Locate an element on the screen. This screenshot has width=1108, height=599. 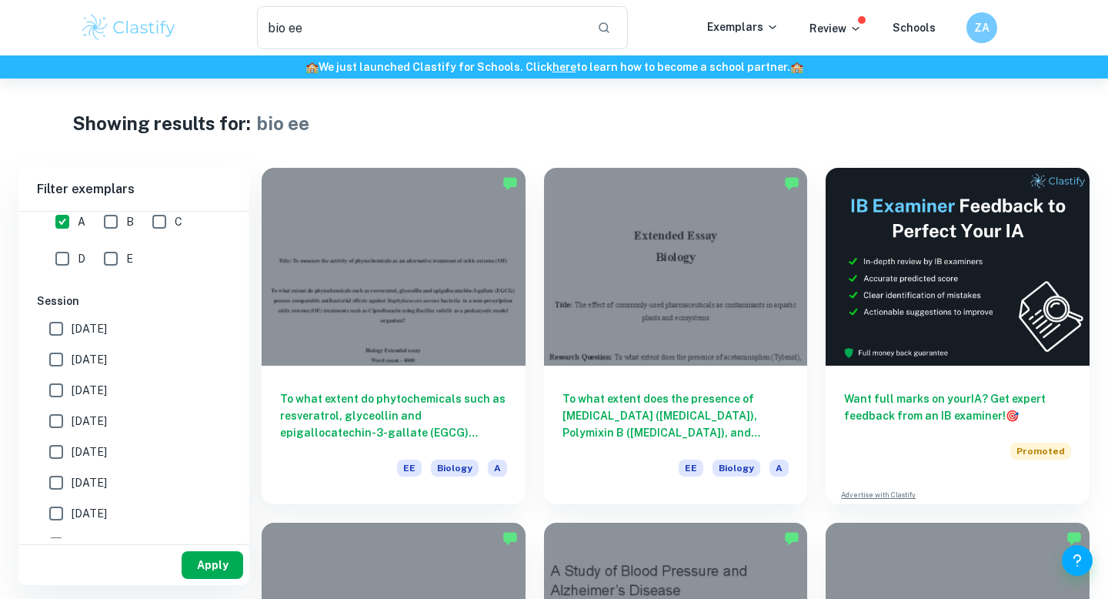
button: ZA is located at coordinates (982, 28).